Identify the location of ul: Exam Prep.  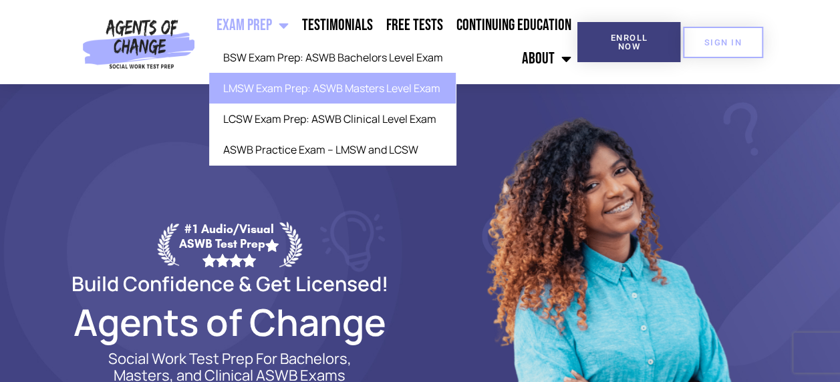
(332, 104).